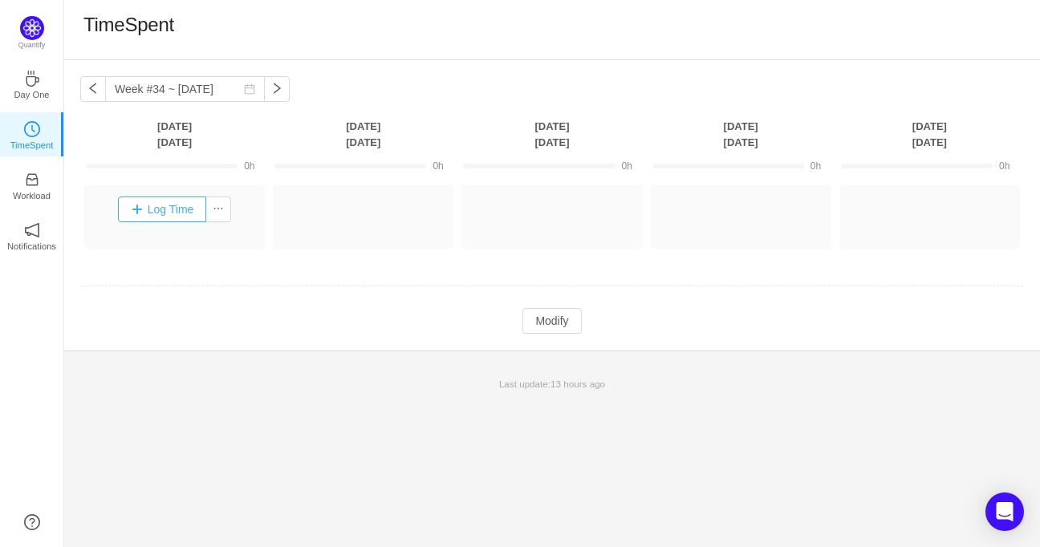  What do you see at coordinates (32, 145) in the screenshot?
I see `p: TimeSpent` at bounding box center [32, 145].